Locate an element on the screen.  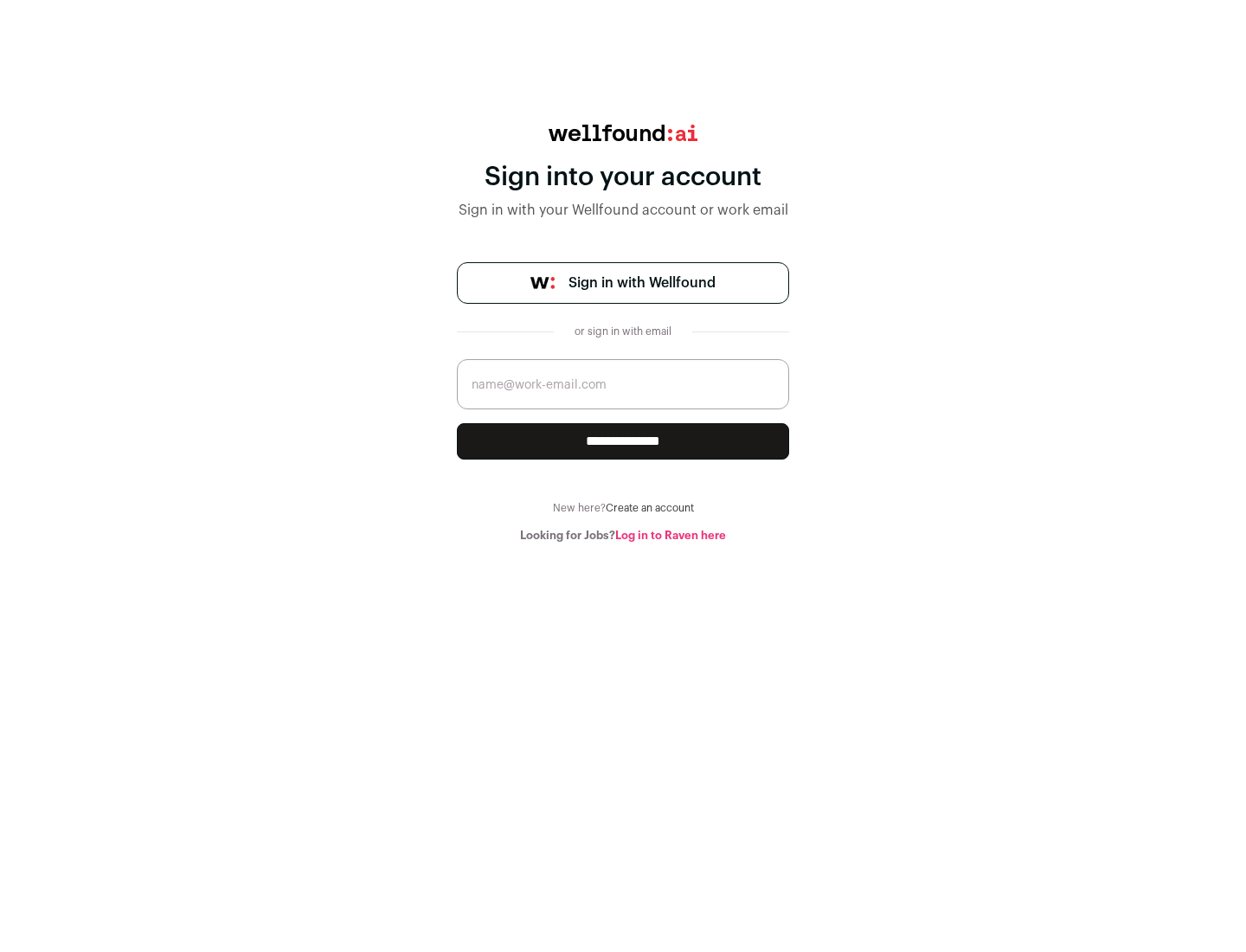
div: Looking for Jobs? is located at coordinates (623, 536).